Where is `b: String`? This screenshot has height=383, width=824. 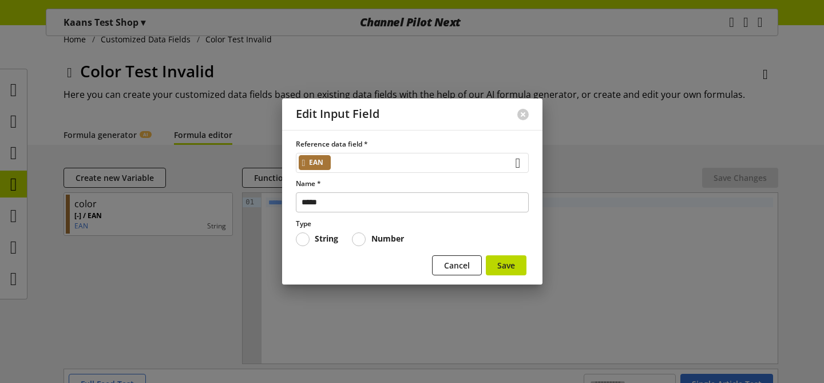 b: String is located at coordinates (326, 238).